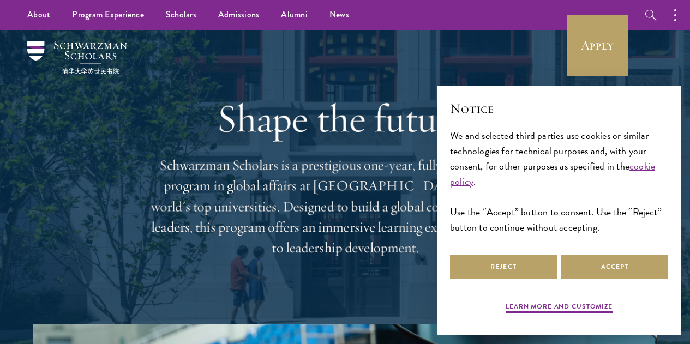 The width and height of the screenshot is (690, 344). Describe the element at coordinates (559, 182) in the screenshot. I see `div: We and selected third parties use cookies or similar technologies for technical purposes and, wit...` at that location.